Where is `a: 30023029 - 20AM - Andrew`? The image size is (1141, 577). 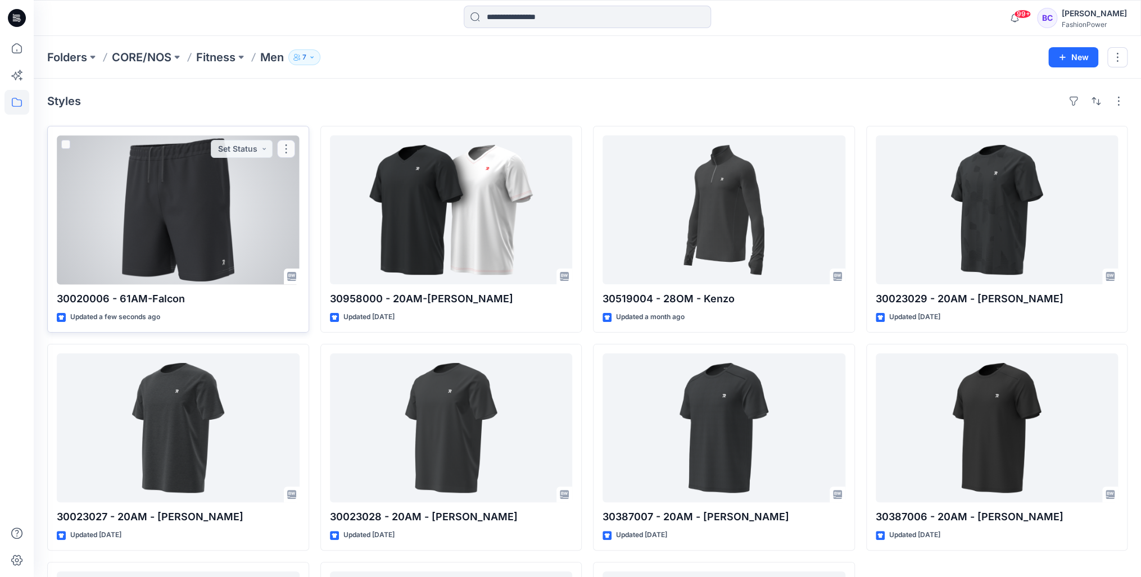 a: 30023029 - 20AM - Andrew is located at coordinates (997, 210).